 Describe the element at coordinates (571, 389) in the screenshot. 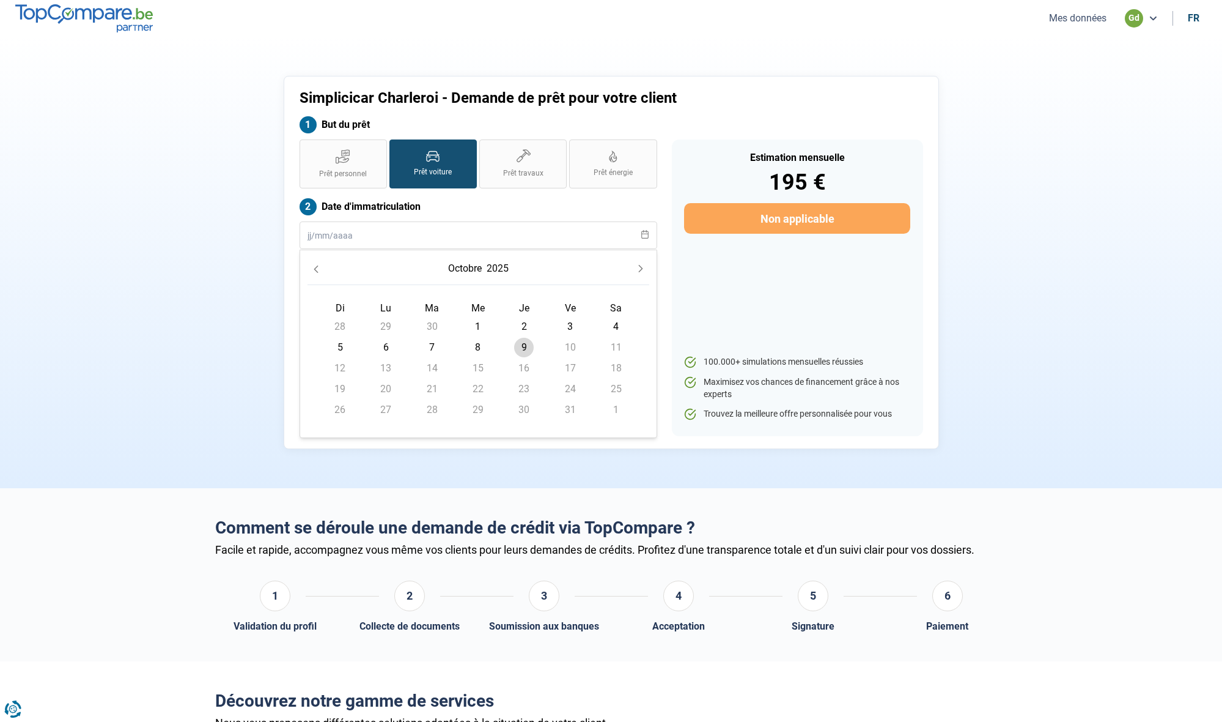

I see `span: 24` at that location.